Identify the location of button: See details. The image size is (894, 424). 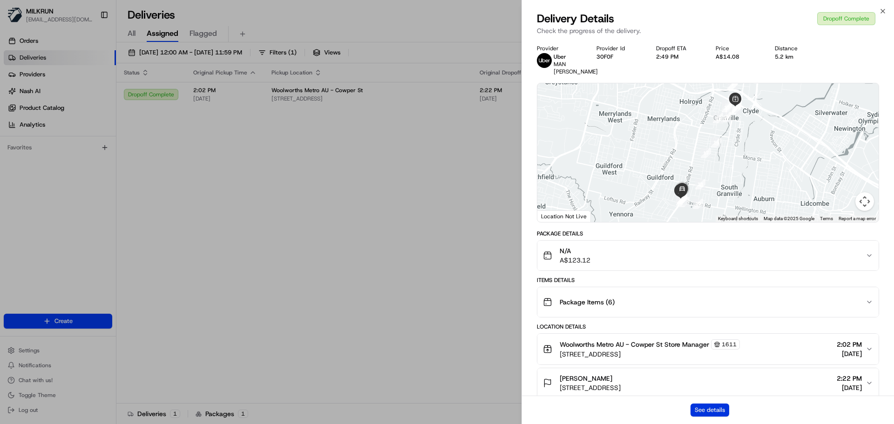
(710, 410).